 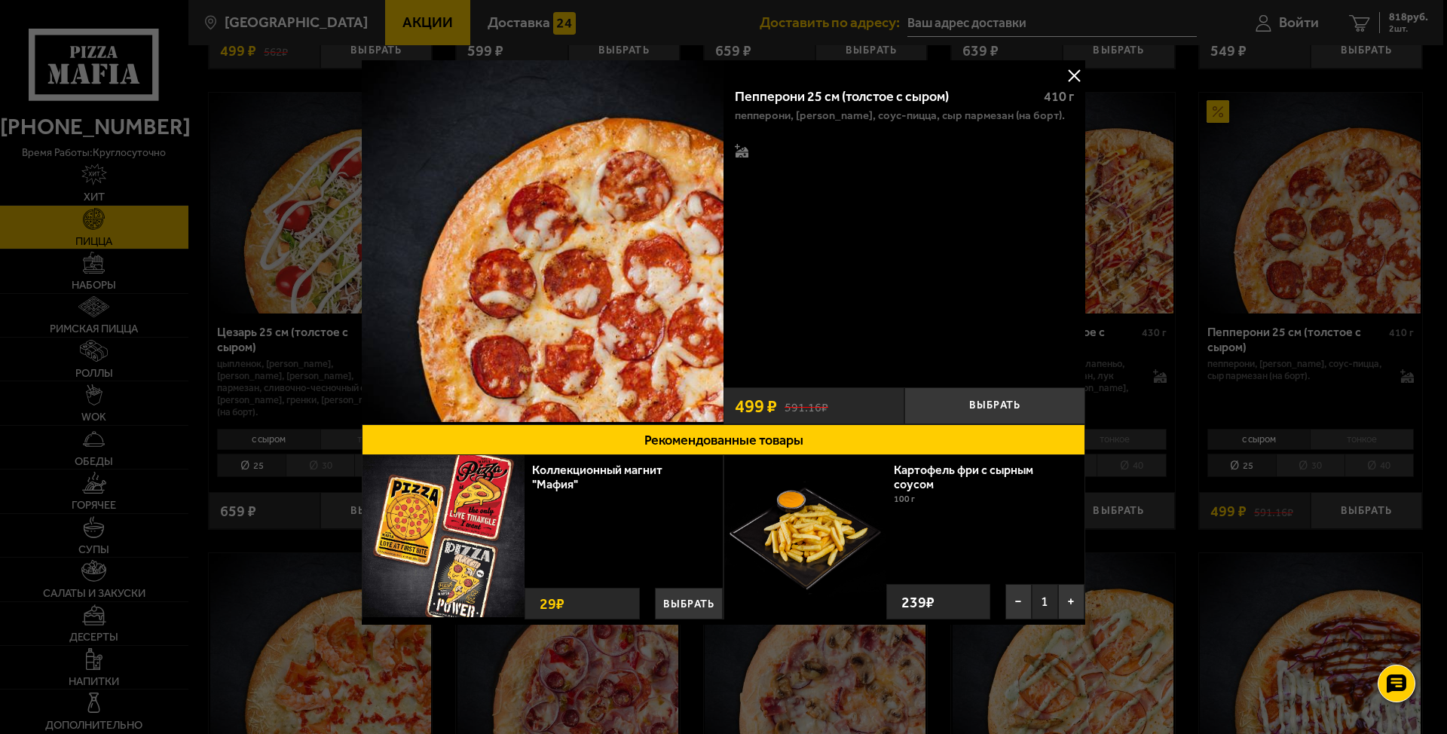 What do you see at coordinates (883, 97) in the screenshot?
I see `div: Пепперони 25 см (толстое с сыром)` at bounding box center [883, 97].